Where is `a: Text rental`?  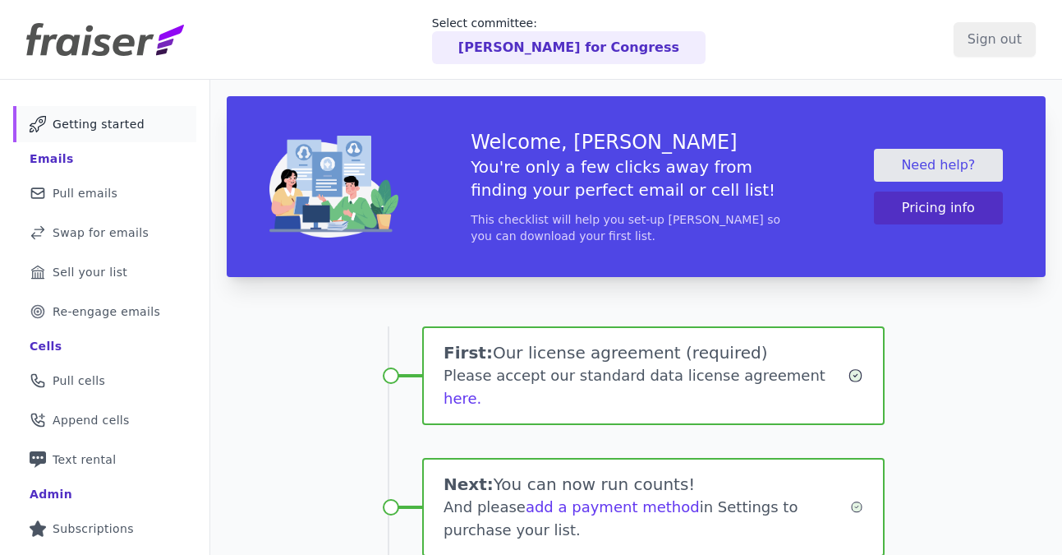
a: Text rental is located at coordinates (104, 459).